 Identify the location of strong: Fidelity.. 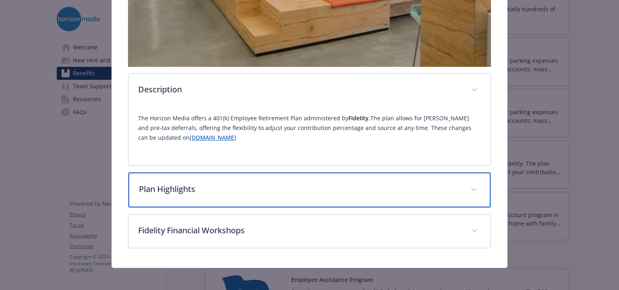
(359, 118).